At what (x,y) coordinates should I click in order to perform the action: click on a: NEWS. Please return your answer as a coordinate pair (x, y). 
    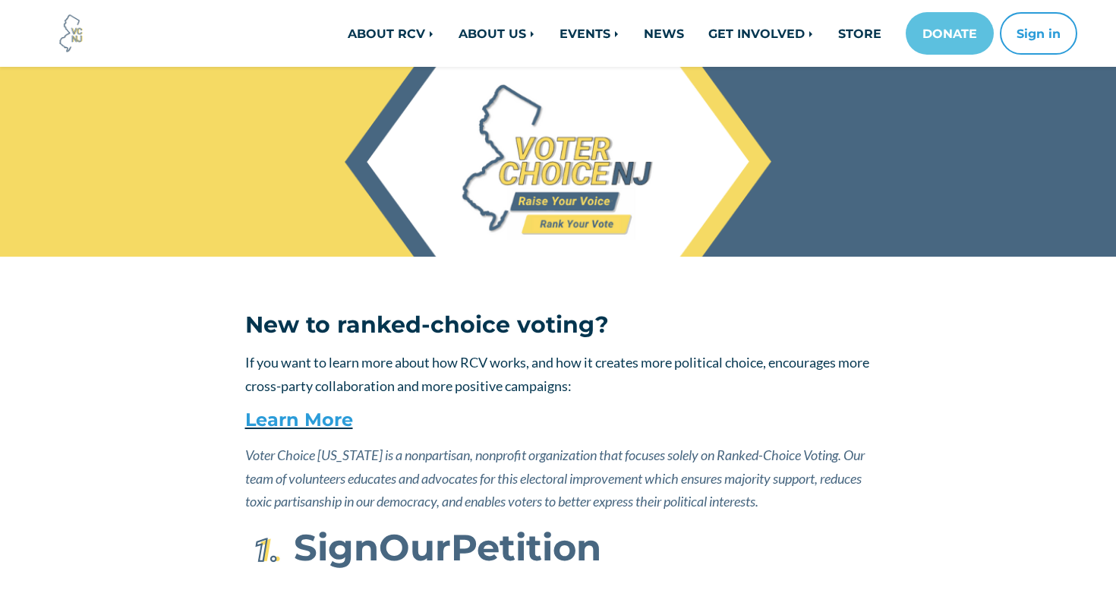
    Looking at the image, I should click on (664, 33).